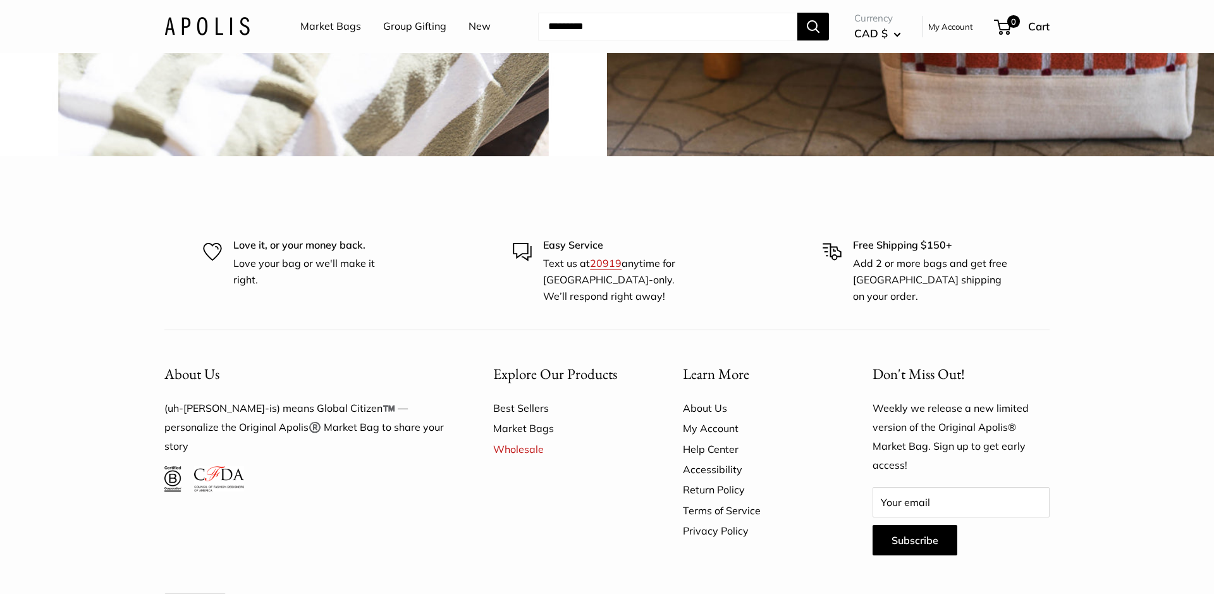 The height and width of the screenshot is (594, 1214). What do you see at coordinates (1014, 22) in the screenshot?
I see `span: 0` at bounding box center [1014, 22].